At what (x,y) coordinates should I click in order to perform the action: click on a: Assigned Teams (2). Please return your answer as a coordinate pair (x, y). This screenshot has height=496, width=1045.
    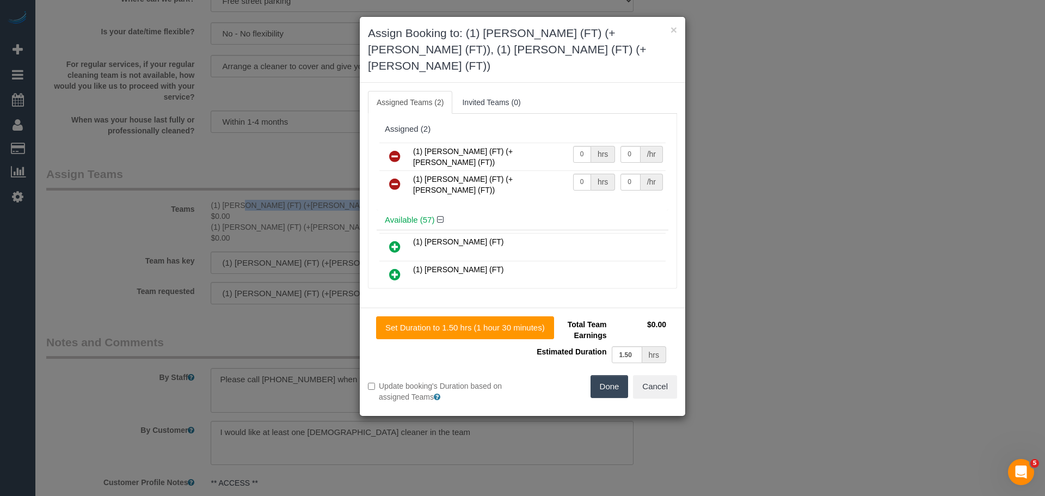
    Looking at the image, I should click on (410, 102).